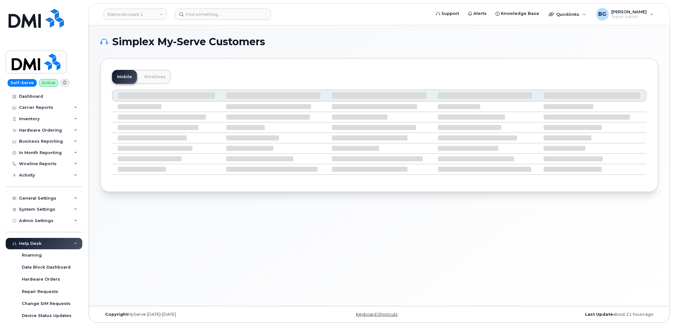  I want to click on a: Mobile, so click(124, 77).